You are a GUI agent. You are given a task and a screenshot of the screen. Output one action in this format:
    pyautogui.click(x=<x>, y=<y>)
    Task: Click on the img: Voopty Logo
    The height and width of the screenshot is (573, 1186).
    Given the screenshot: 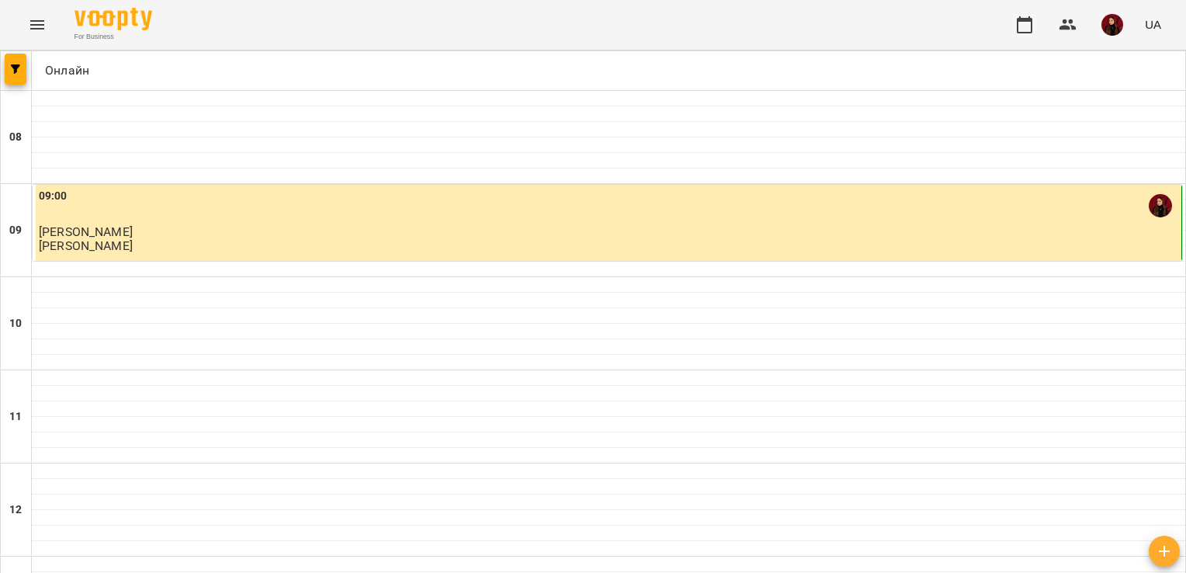 What is the action you would take?
    pyautogui.click(x=113, y=19)
    